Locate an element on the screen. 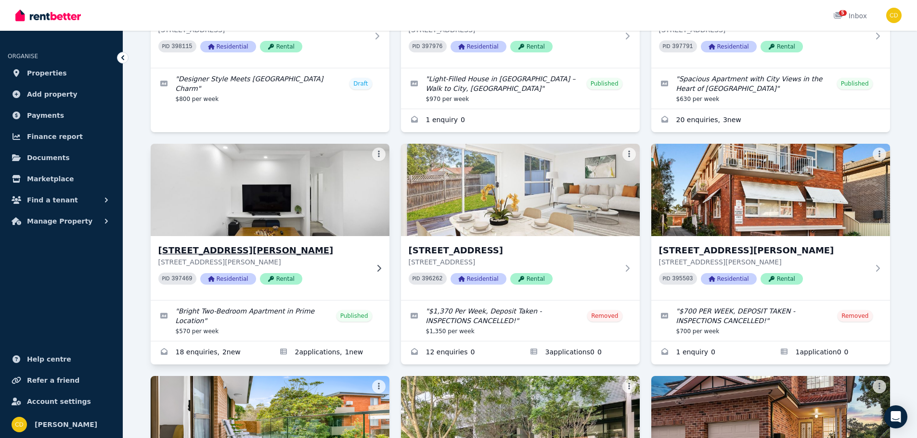  a: Edit listing: Spacious Apartment with City Views in the Heart of Caringbah is located at coordinates (771, 89).